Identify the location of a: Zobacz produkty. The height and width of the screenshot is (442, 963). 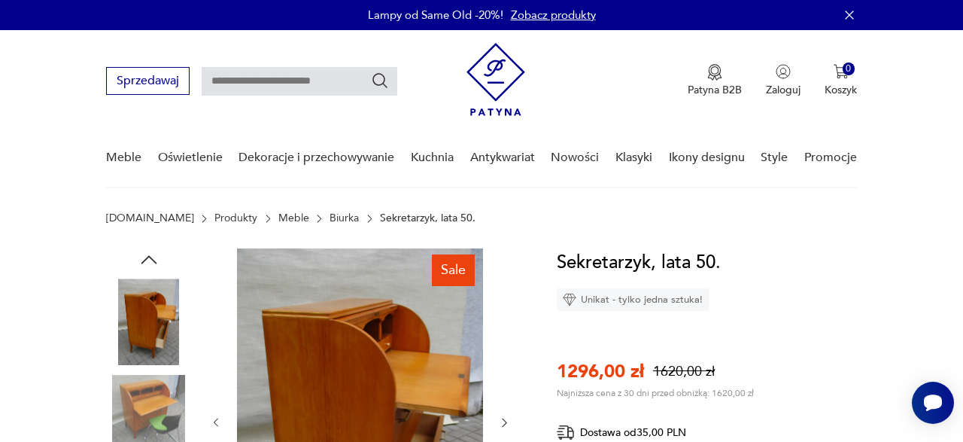
(553, 15).